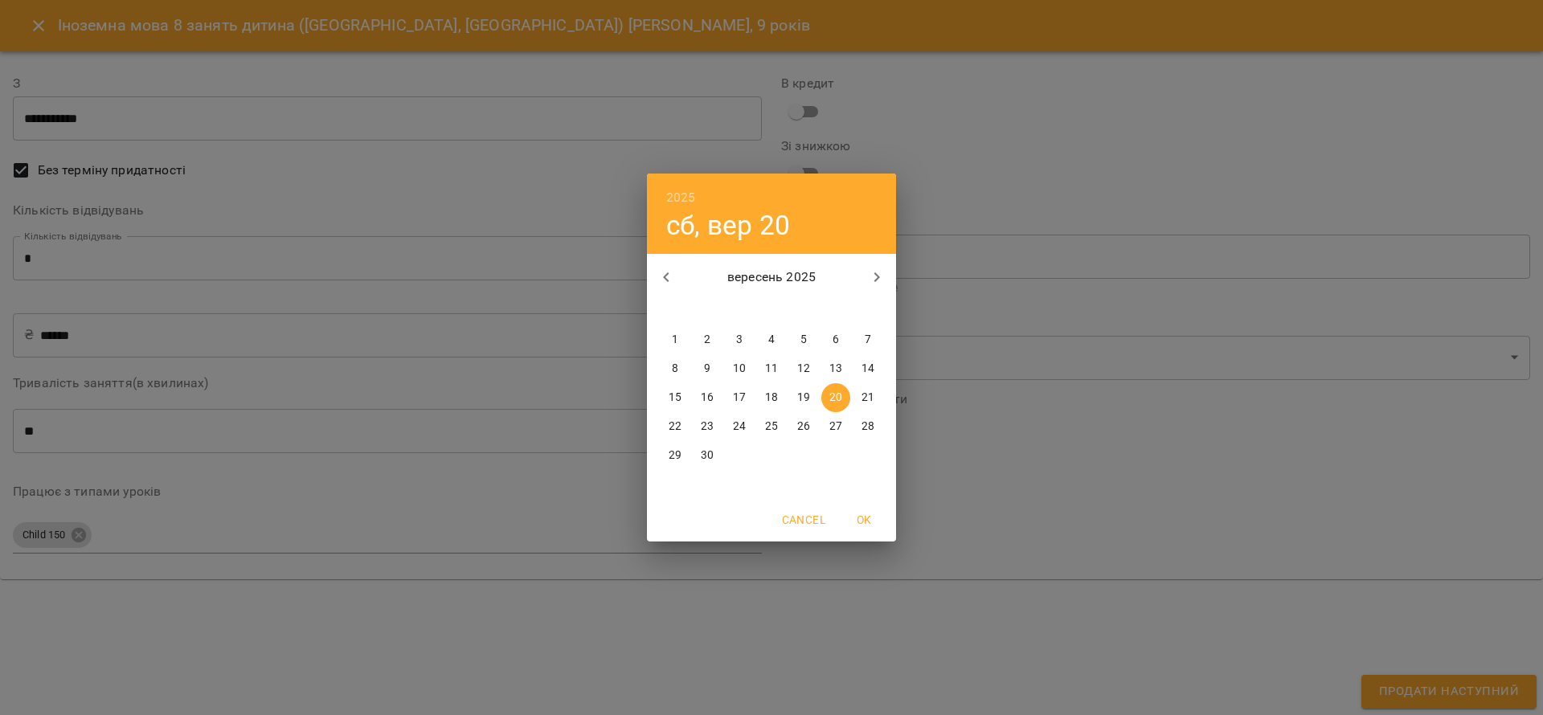 This screenshot has height=715, width=1543. Describe the element at coordinates (868, 398) in the screenshot. I see `p: 21` at that location.